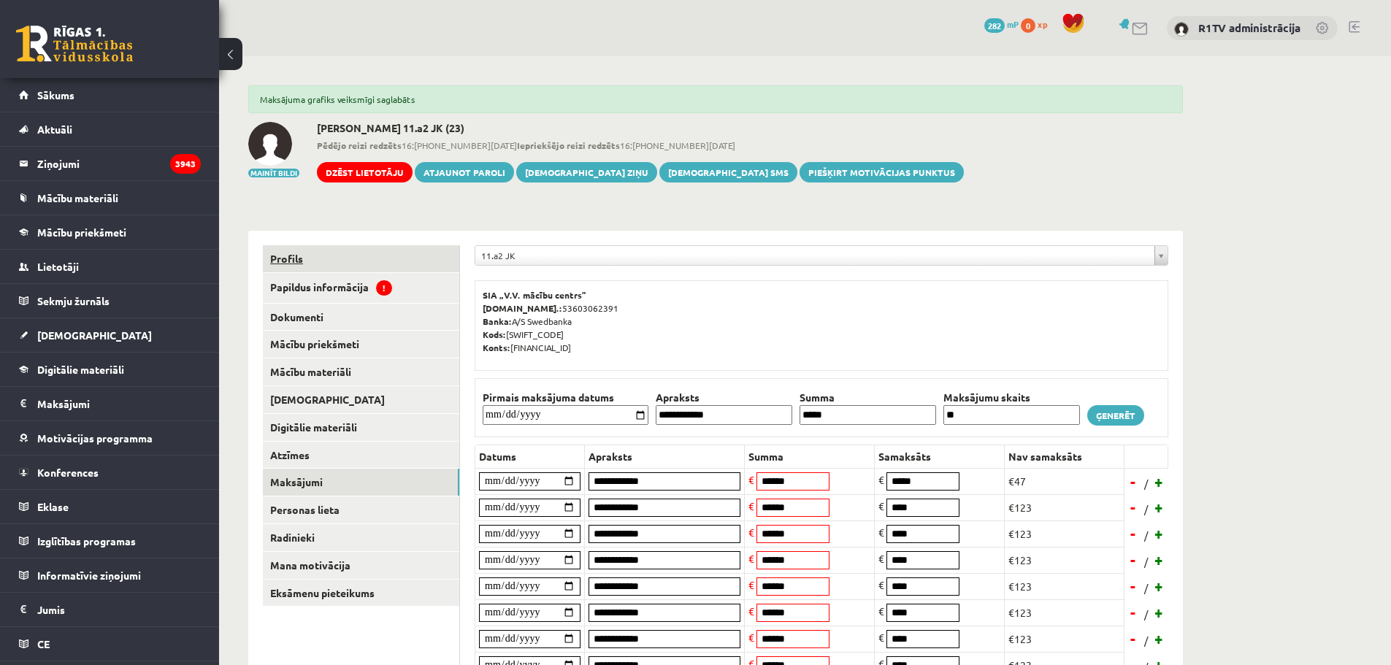  What do you see at coordinates (110, 541) in the screenshot?
I see `a: Izglītības programas` at bounding box center [110, 541].